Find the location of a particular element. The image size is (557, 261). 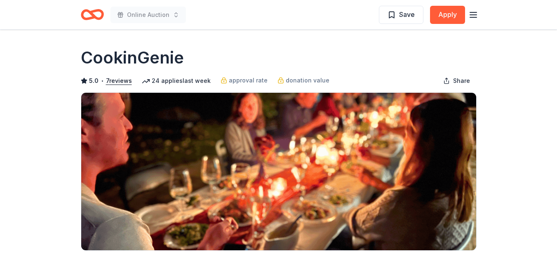

span: Save is located at coordinates (407, 14).